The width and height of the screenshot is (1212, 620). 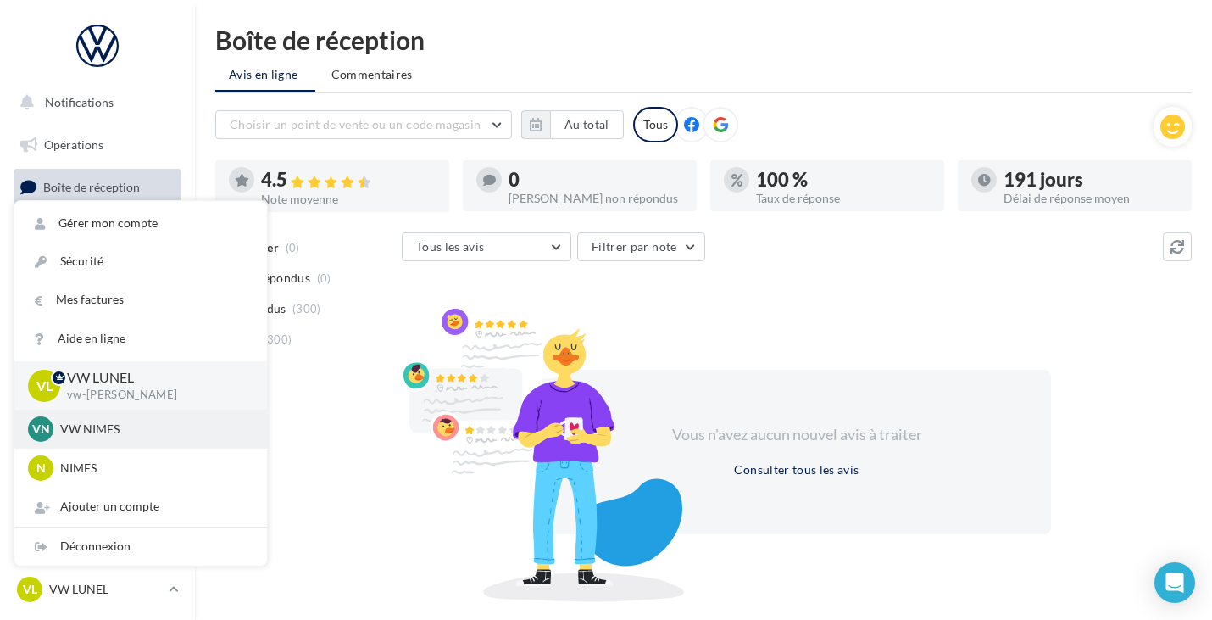 I want to click on span: Boîte de réception, so click(x=92, y=186).